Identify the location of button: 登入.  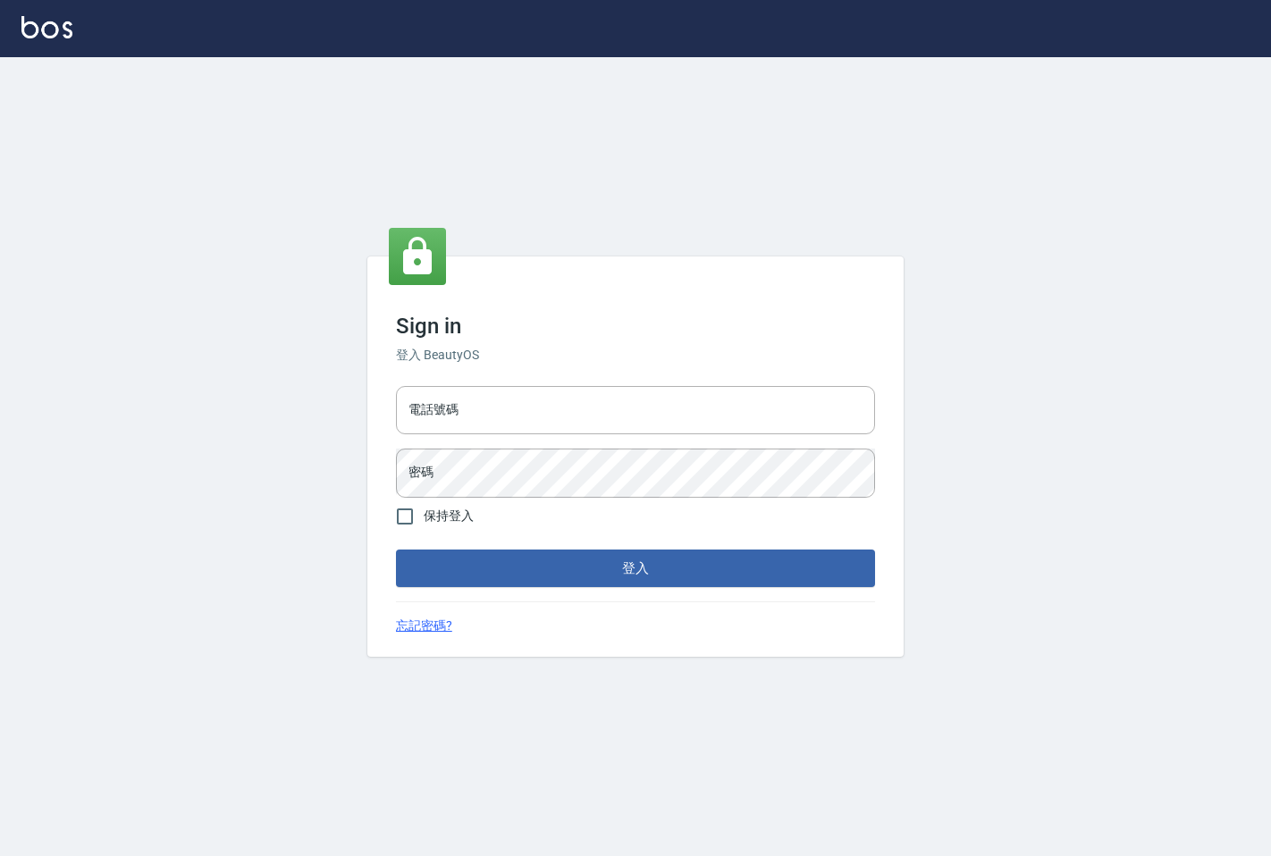
(635, 568).